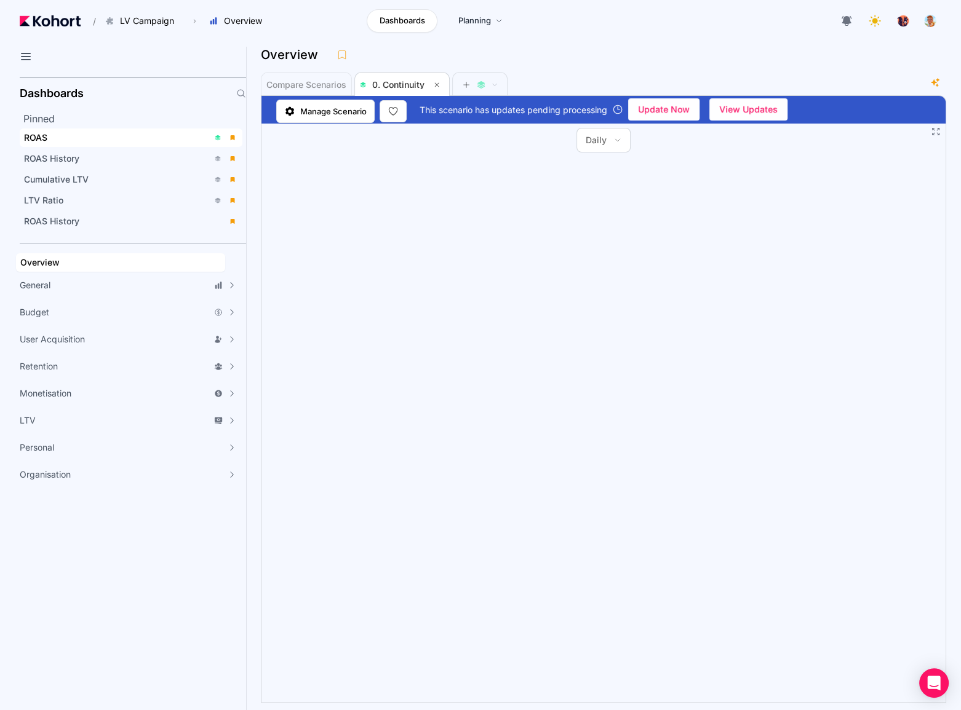 The height and width of the screenshot is (710, 961). I want to click on span: User Acquisition, so click(52, 340).